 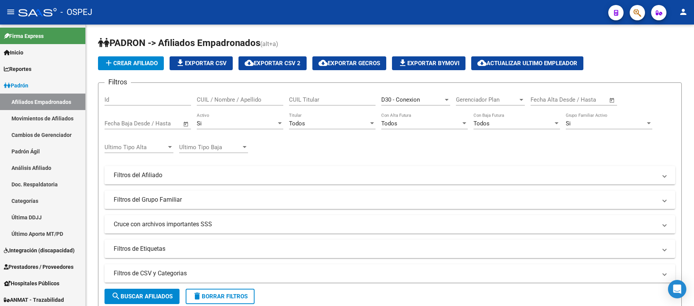 I want to click on span: Exportar Bymovi, so click(x=429, y=63).